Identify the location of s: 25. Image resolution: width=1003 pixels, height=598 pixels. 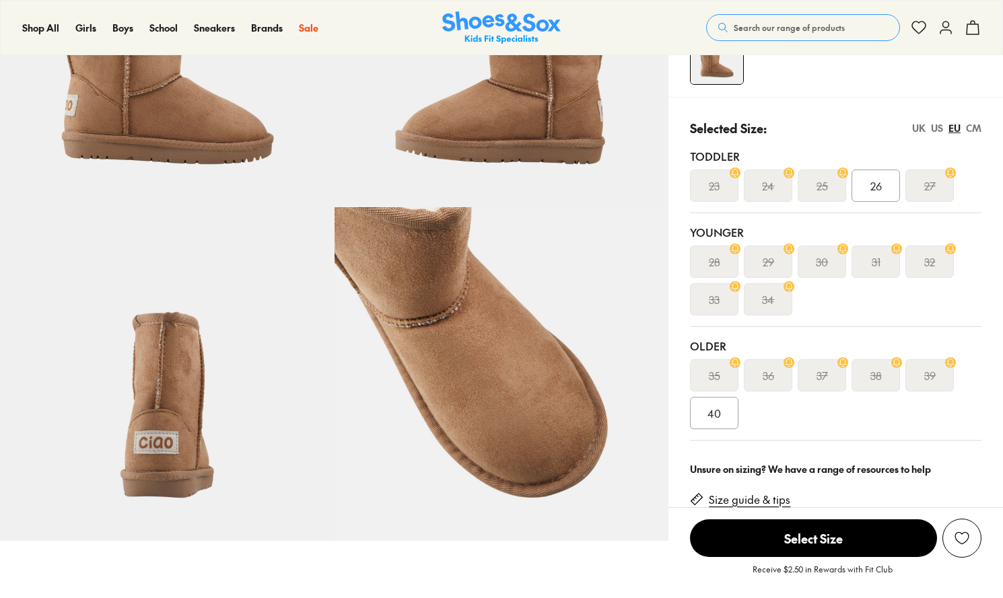
(822, 186).